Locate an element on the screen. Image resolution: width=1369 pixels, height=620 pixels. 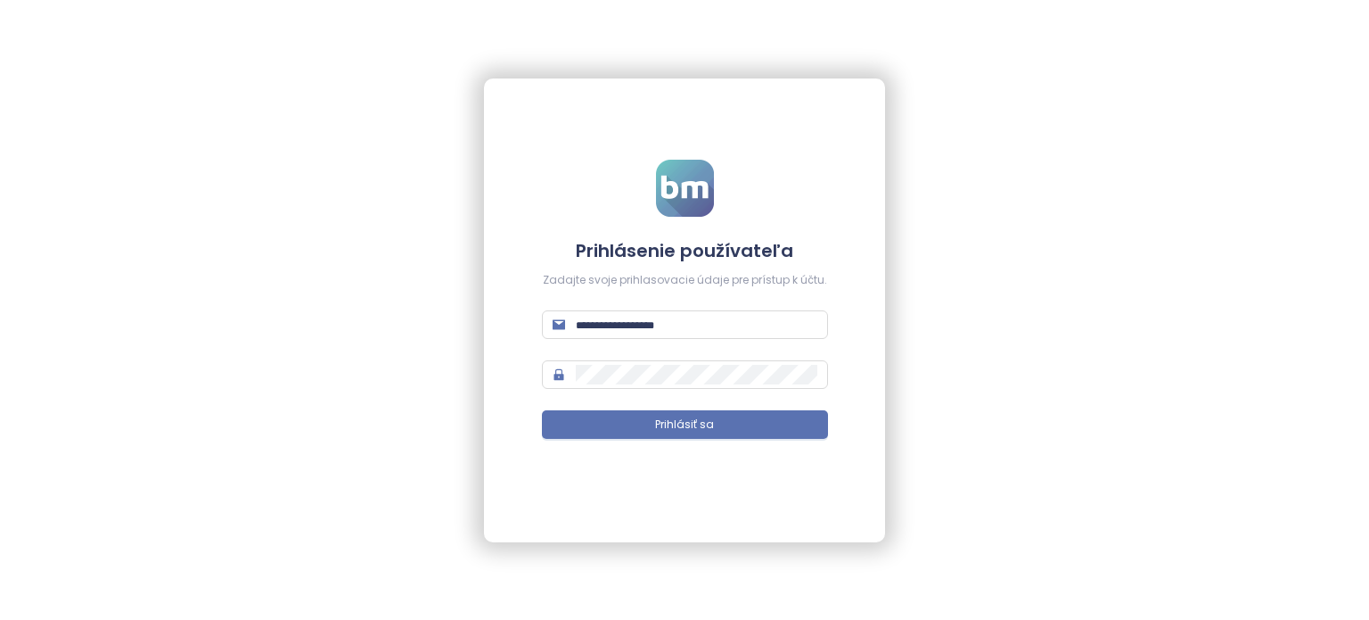
img: logo is located at coordinates (685, 188).